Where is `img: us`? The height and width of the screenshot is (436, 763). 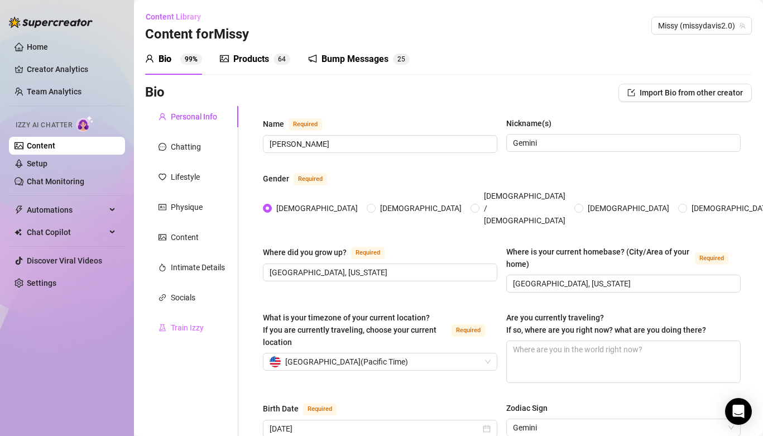
img: us is located at coordinates (275, 362).